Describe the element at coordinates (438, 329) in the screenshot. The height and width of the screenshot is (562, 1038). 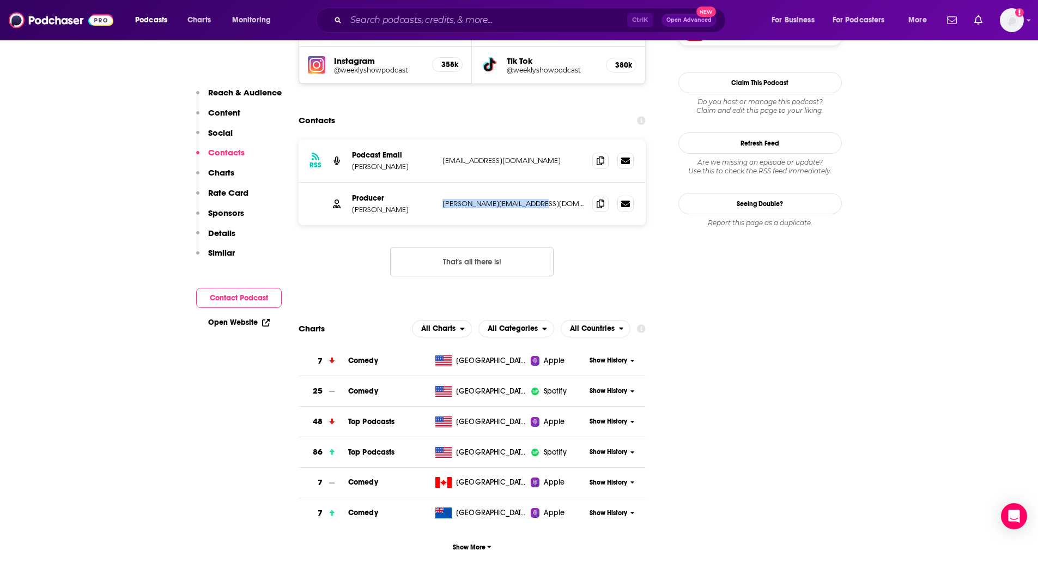
I see `span: All Charts` at that location.